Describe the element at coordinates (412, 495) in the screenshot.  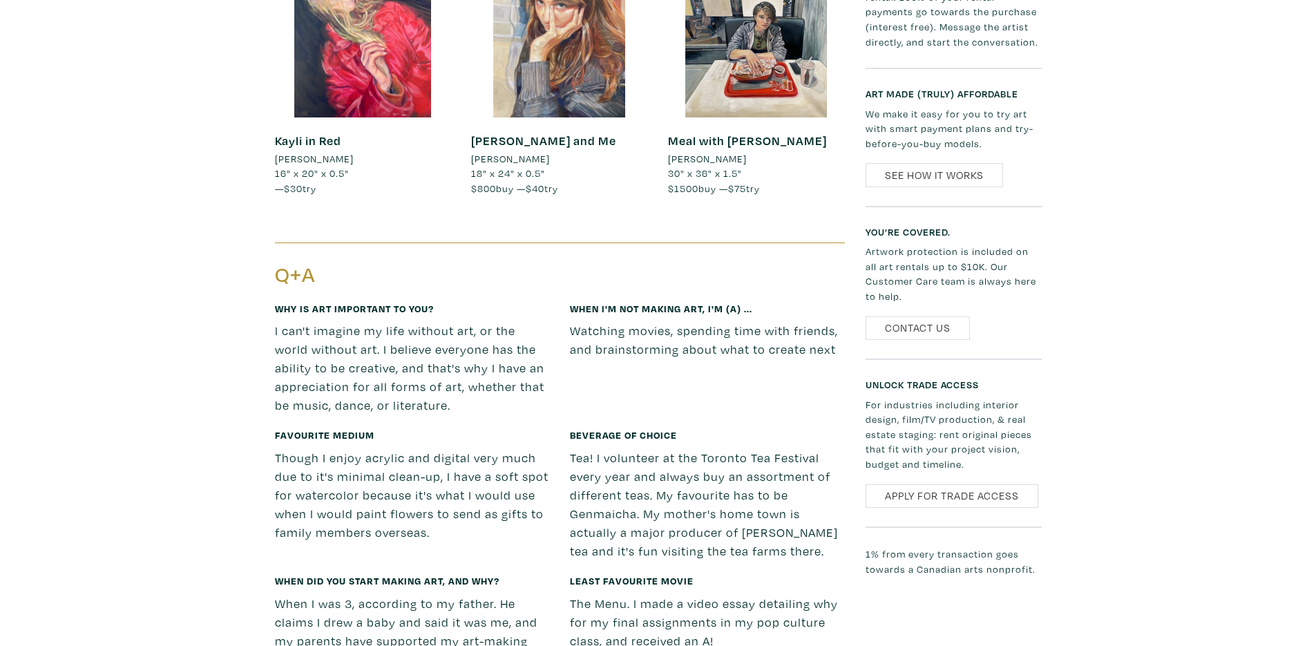
I see `p: Though I enjoy acrylic and digital very much due to it's minimal clean-up, I have a soft spot for...` at that location.